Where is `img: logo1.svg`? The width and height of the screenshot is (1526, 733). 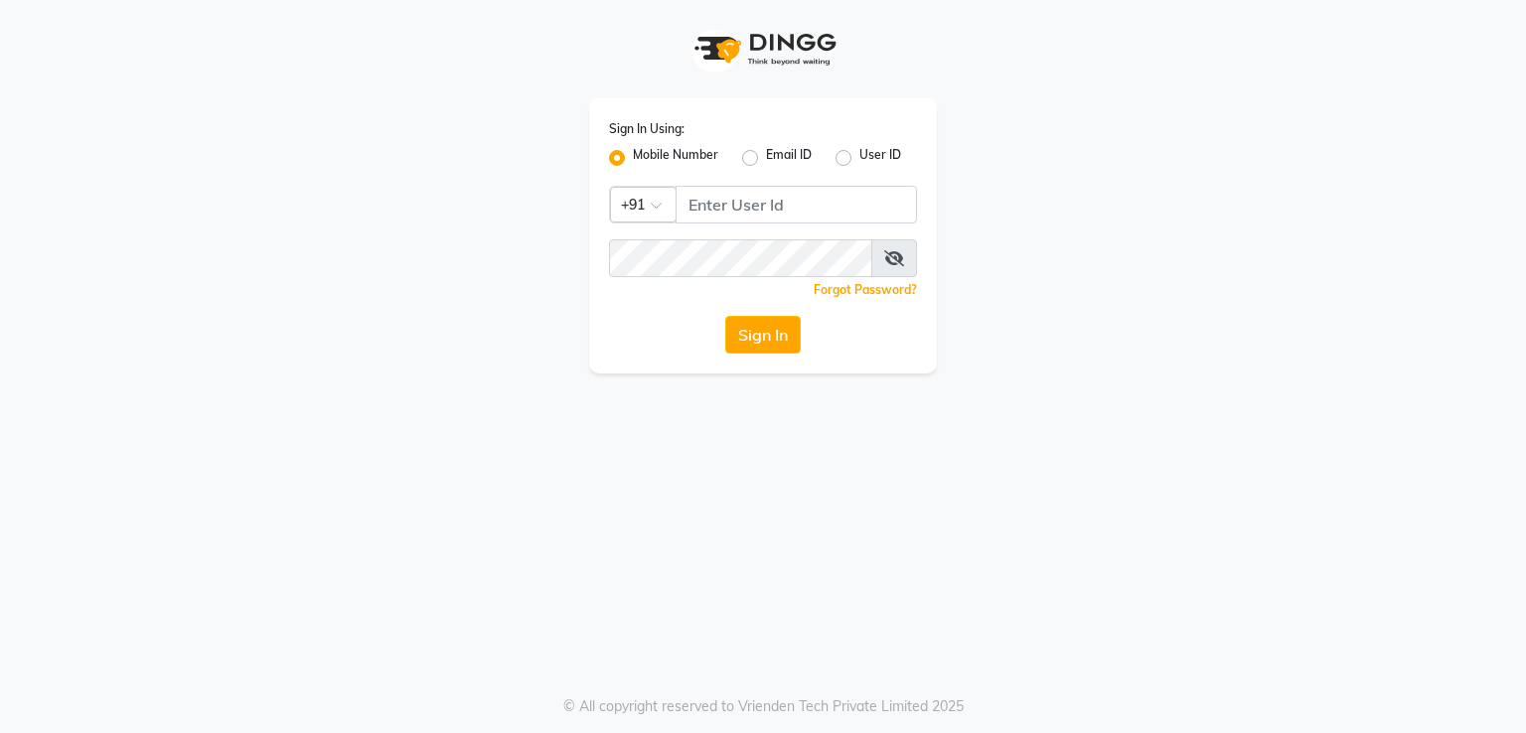 img: logo1.svg is located at coordinates (763, 49).